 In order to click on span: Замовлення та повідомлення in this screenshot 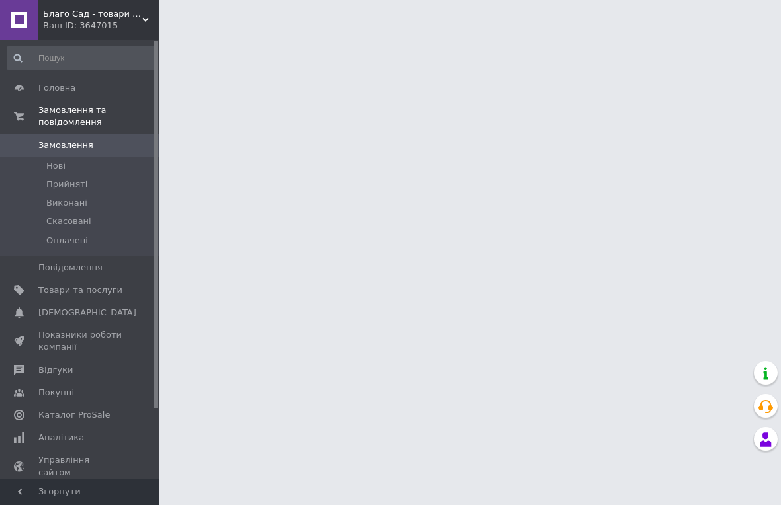, I will do `click(99, 116)`.